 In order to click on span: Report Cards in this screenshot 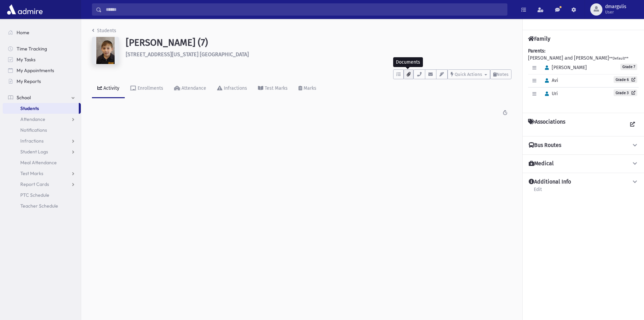, I will do `click(35, 184)`.